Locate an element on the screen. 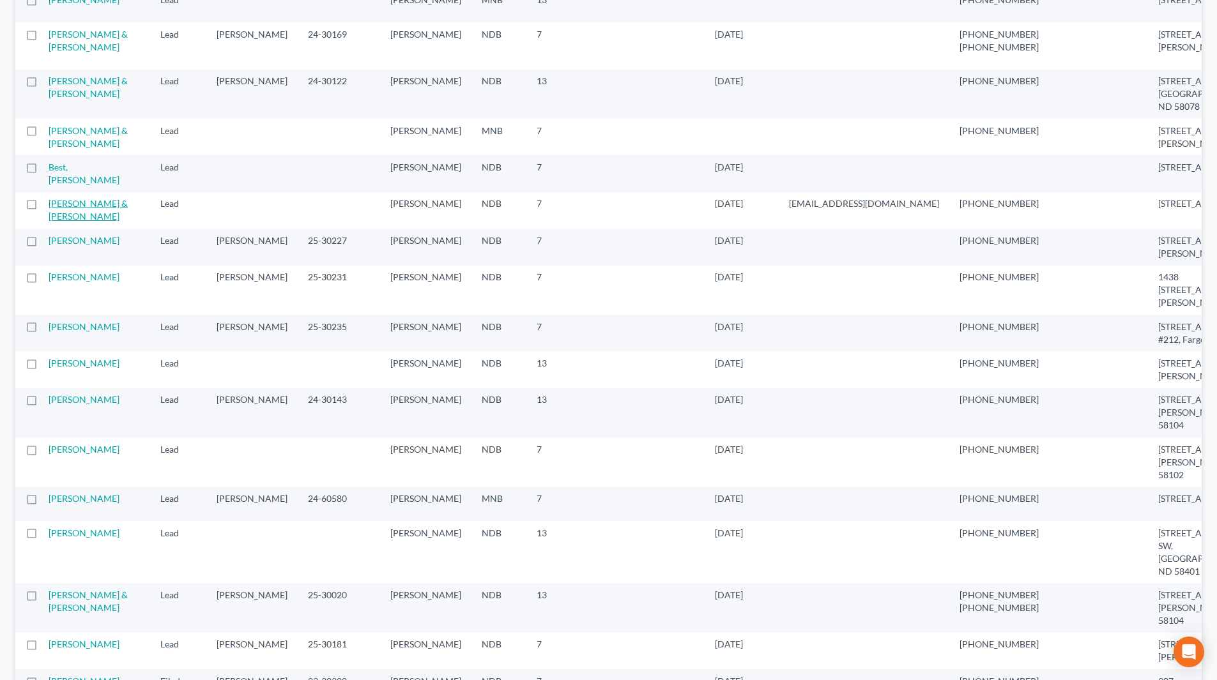  td: 25-30020 is located at coordinates (339, 607).